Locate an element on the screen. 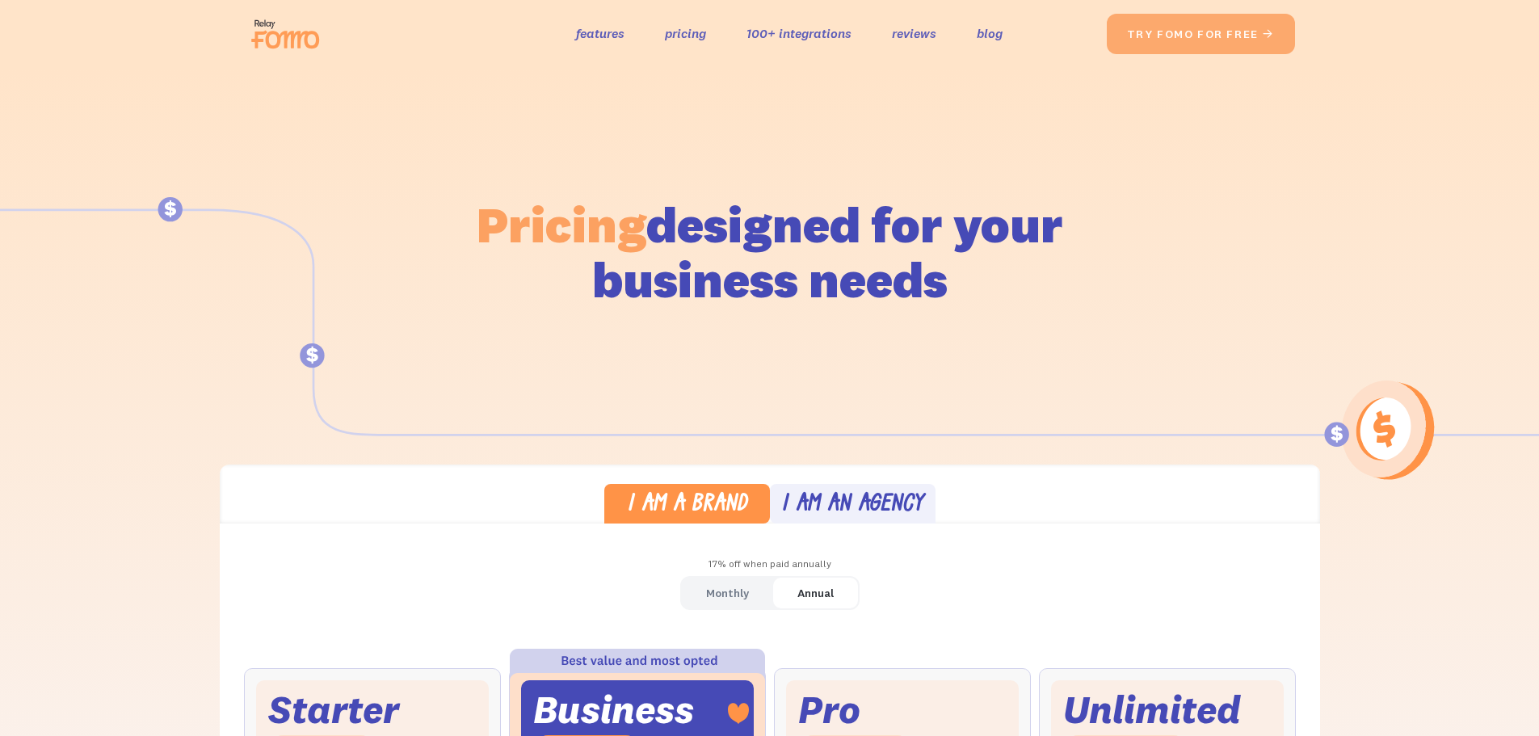 Image resolution: width=1539 pixels, height=736 pixels. a: features is located at coordinates (600, 33).